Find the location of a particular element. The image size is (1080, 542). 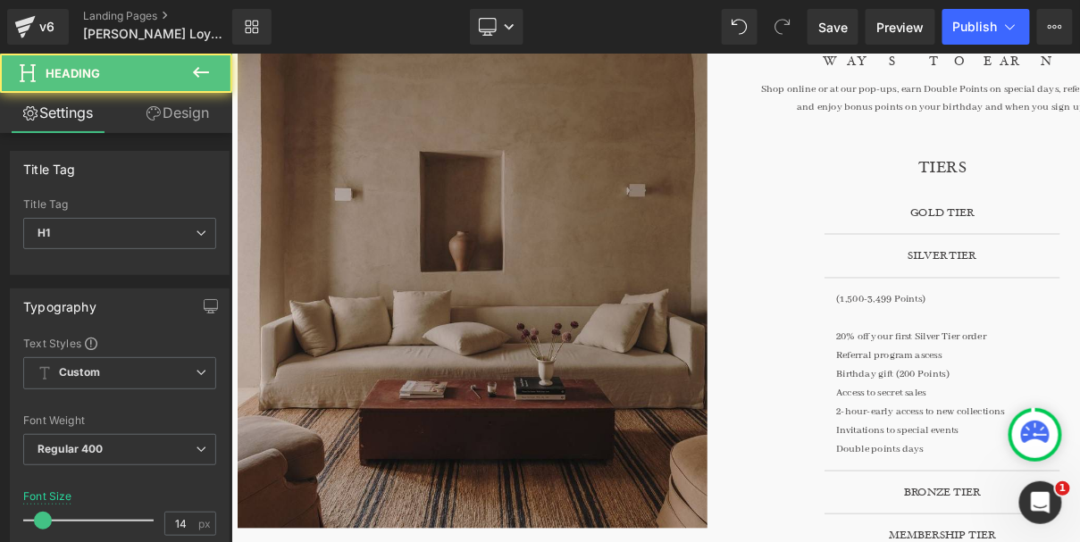

span: Preview is located at coordinates (900, 27).